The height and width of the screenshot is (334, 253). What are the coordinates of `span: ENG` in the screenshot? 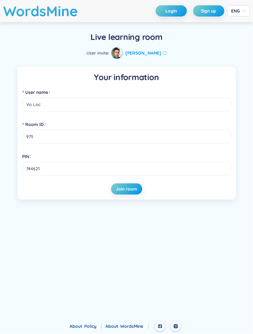 It's located at (239, 11).